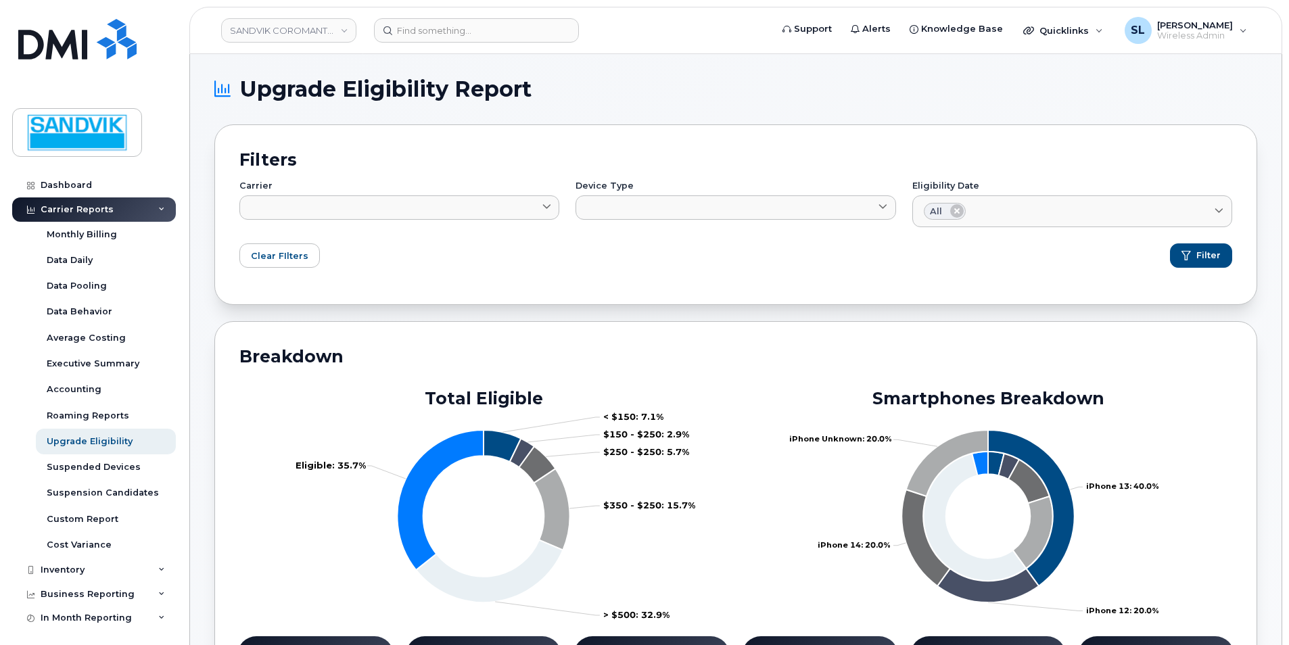  Describe the element at coordinates (974, 523) in the screenshot. I see `g: Series` at that location.